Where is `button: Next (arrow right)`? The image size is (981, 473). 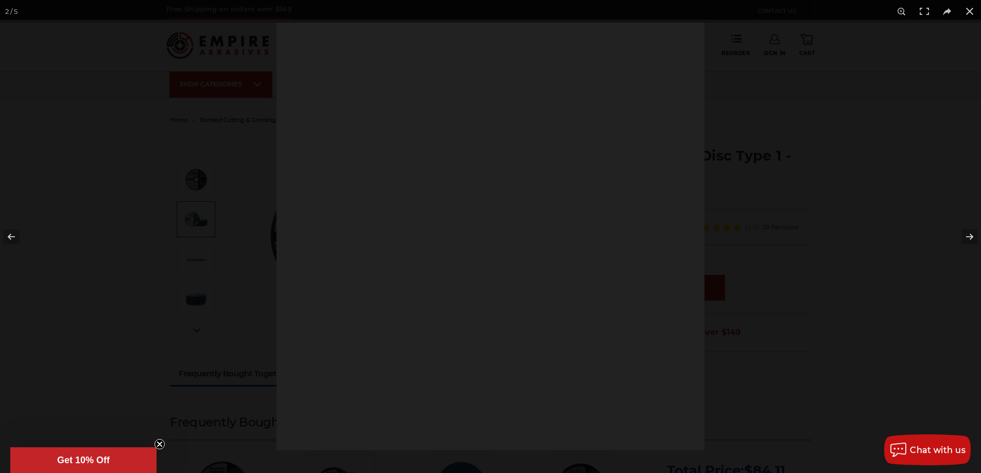 button: Next (arrow right) is located at coordinates (963, 237).